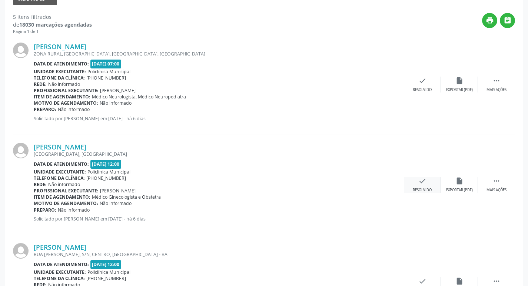 This screenshot has width=528, height=286. What do you see at coordinates (126, 197) in the screenshot?
I see `span: Médico Ginecologista e Obstetra` at bounding box center [126, 197].